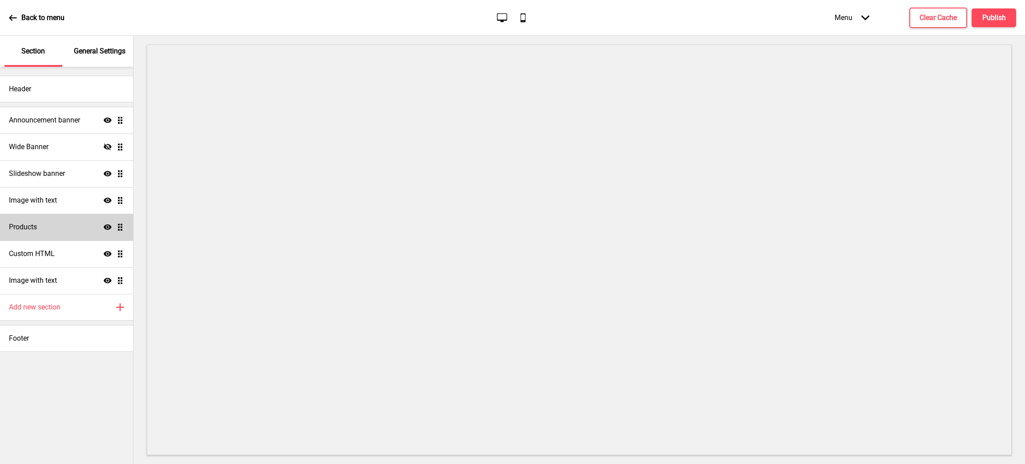 The height and width of the screenshot is (464, 1025). What do you see at coordinates (100, 51) in the screenshot?
I see `p: General Settings` at bounding box center [100, 51].